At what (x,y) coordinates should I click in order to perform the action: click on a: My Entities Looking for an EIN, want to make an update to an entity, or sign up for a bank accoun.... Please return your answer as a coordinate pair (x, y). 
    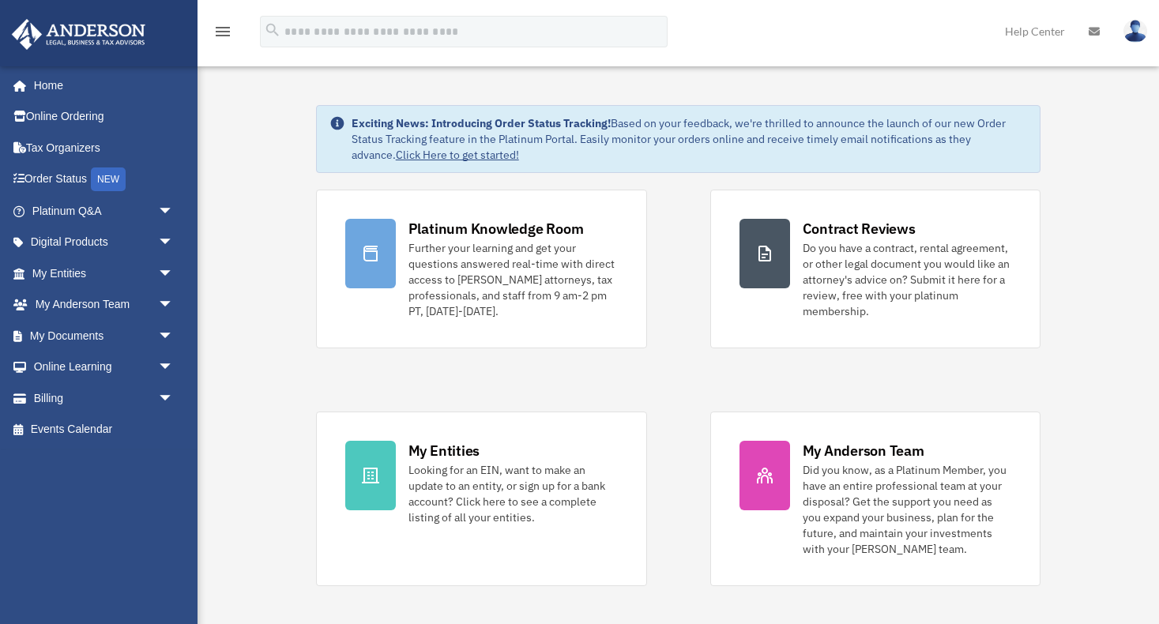
    Looking at the image, I should click on (481, 498).